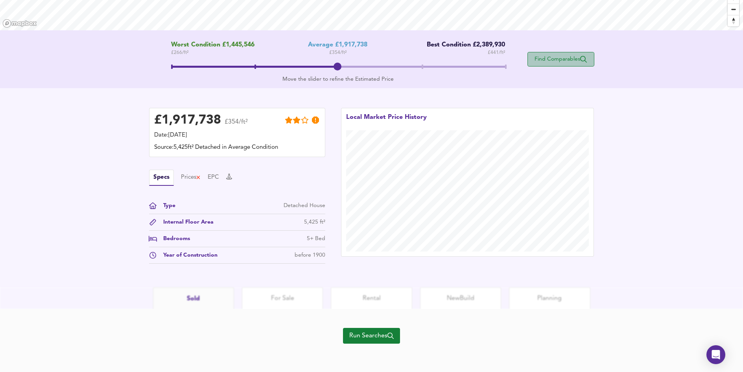 The height and width of the screenshot is (372, 743). What do you see at coordinates (386, 122) in the screenshot?
I see `div: Local Market Price History` at bounding box center [386, 122].